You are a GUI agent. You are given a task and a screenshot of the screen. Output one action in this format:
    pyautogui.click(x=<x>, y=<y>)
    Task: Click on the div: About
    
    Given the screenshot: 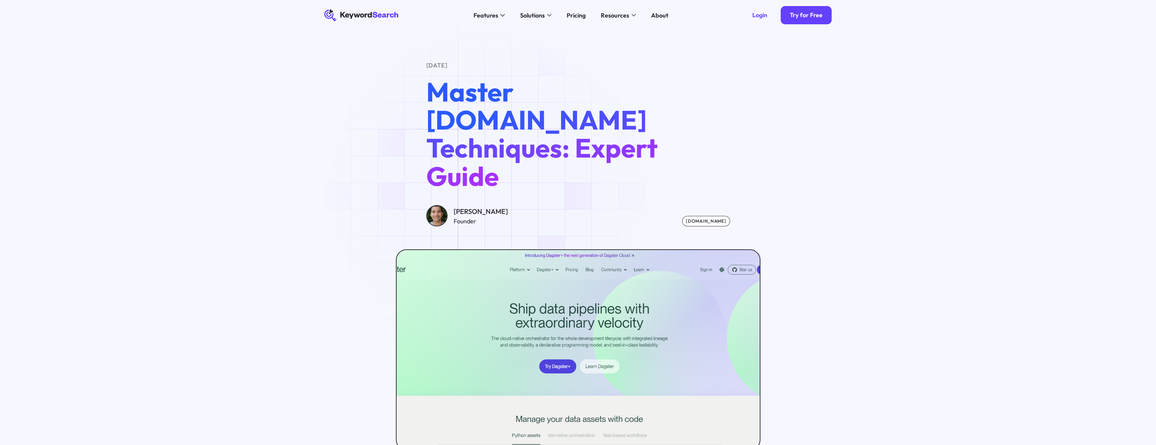 What is the action you would take?
    pyautogui.click(x=660, y=15)
    